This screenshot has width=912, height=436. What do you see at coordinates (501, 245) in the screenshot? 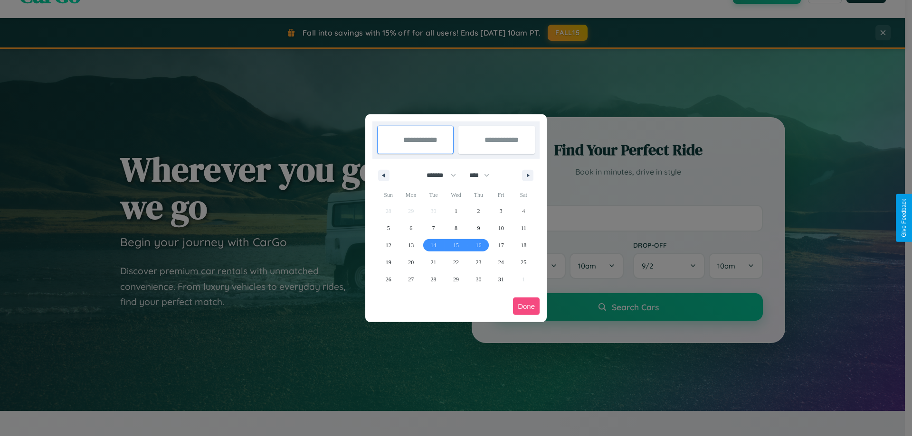
I see `span: 17` at bounding box center [501, 245].